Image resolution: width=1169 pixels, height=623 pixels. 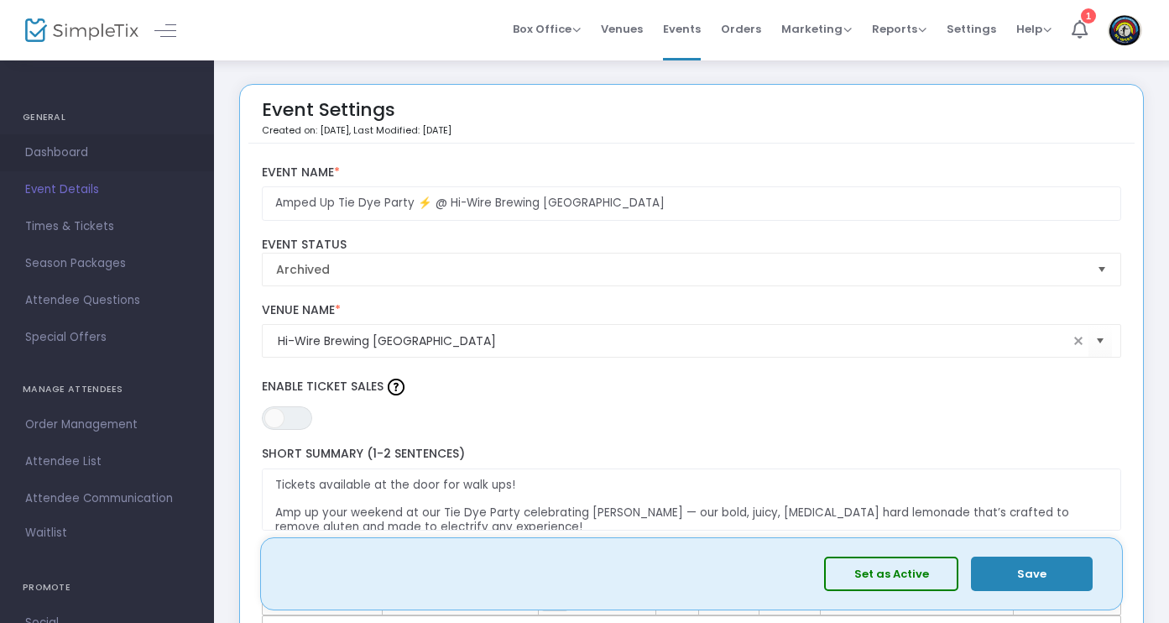 I want to click on span: Short Summary (1-2 Sentences), so click(x=363, y=453).